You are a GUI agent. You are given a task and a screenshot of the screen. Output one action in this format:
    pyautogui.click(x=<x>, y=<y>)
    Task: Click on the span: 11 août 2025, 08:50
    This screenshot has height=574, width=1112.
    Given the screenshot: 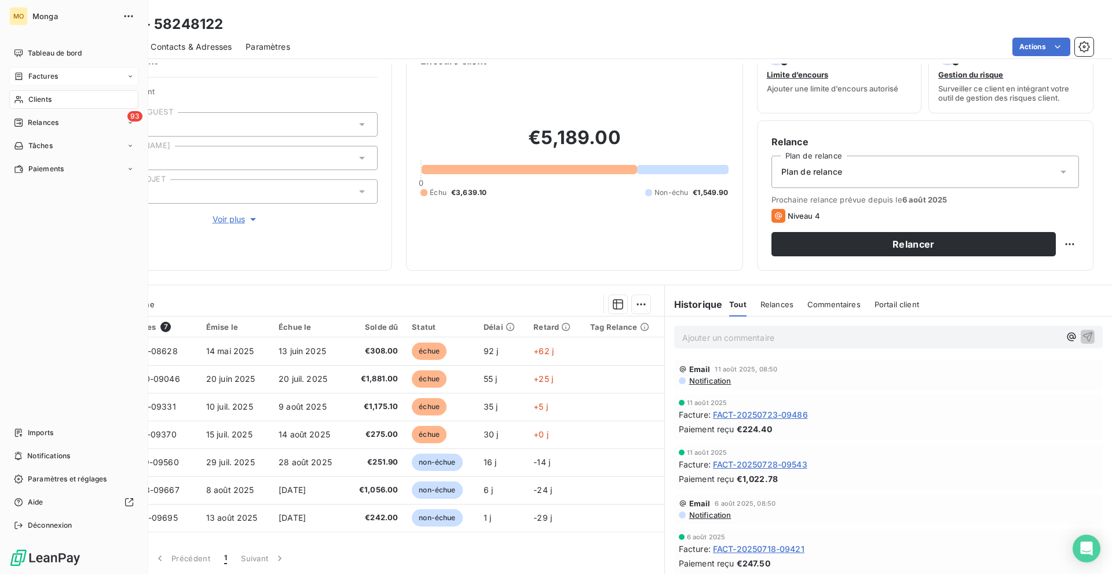 What is the action you would take?
    pyautogui.click(x=746, y=369)
    